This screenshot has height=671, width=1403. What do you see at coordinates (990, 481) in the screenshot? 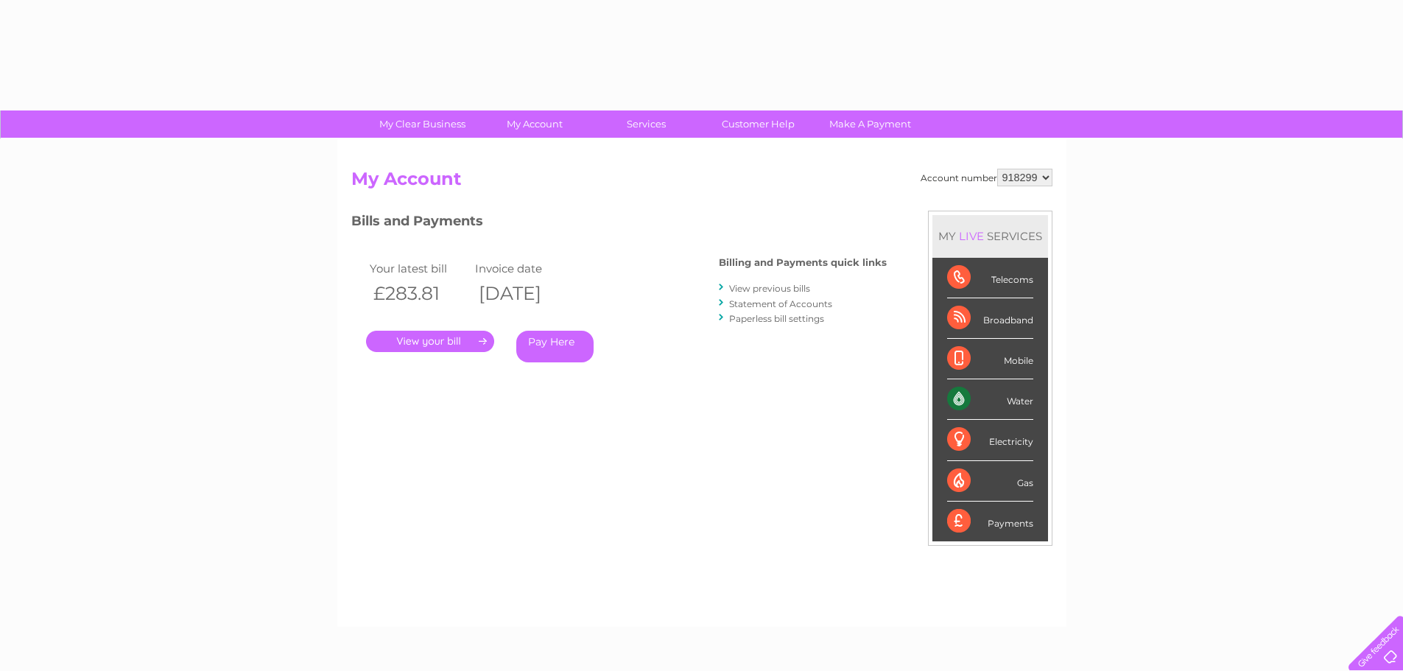
I see `div: Gas` at bounding box center [990, 481].